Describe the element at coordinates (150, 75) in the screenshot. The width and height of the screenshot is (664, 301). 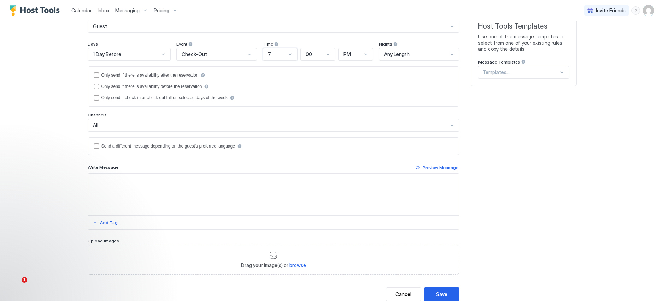
I see `div: Only send if there is availability after the reservation` at that location.